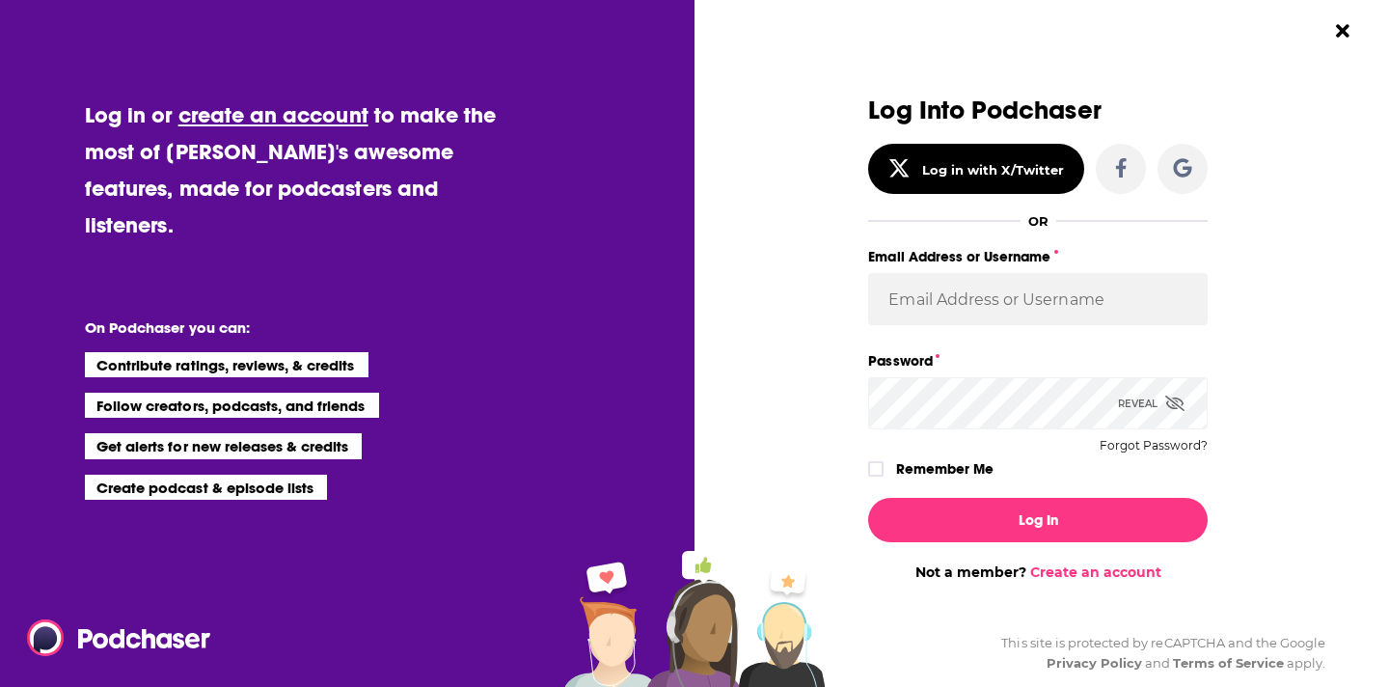 Image resolution: width=1389 pixels, height=687 pixels. What do you see at coordinates (278, 327) in the screenshot?
I see `li: On Podchaser you can:` at bounding box center [278, 327].